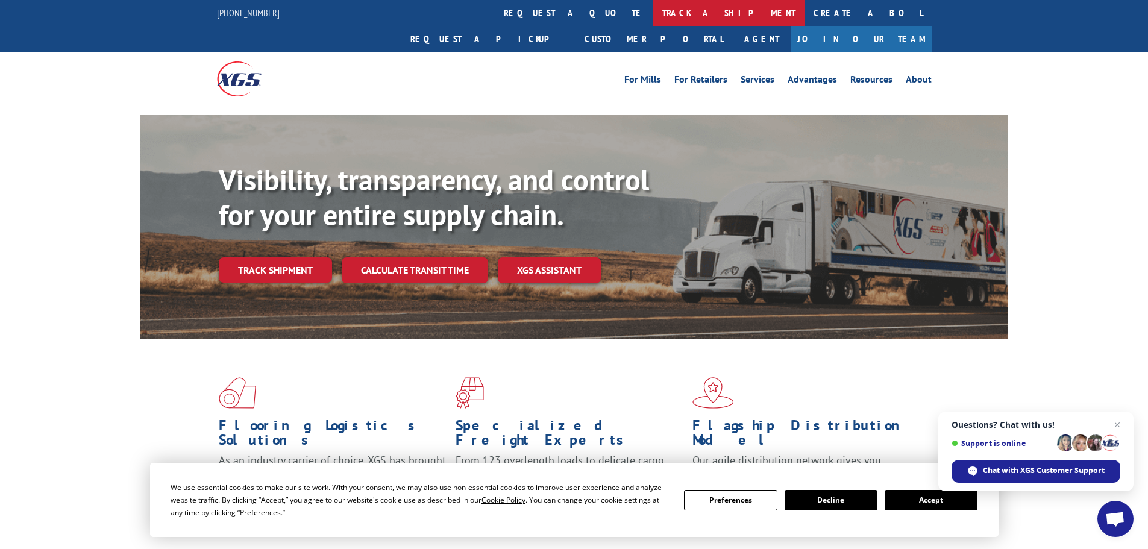 This screenshot has height=549, width=1148. Describe the element at coordinates (643, 81) in the screenshot. I see `a: For Mills` at that location.